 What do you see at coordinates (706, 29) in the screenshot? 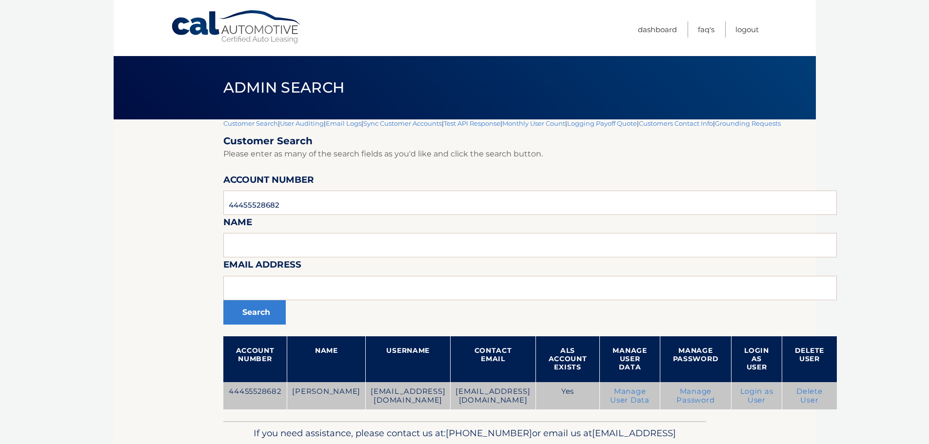
I see `a: FAQ's` at bounding box center [706, 29].